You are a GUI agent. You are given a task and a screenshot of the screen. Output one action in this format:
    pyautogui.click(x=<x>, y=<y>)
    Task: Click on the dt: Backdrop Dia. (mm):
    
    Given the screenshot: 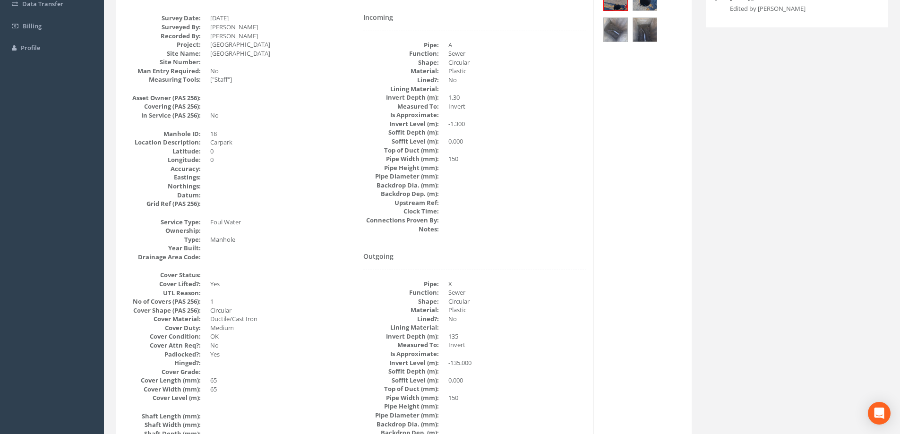 What is the action you would take?
    pyautogui.click(x=401, y=424)
    